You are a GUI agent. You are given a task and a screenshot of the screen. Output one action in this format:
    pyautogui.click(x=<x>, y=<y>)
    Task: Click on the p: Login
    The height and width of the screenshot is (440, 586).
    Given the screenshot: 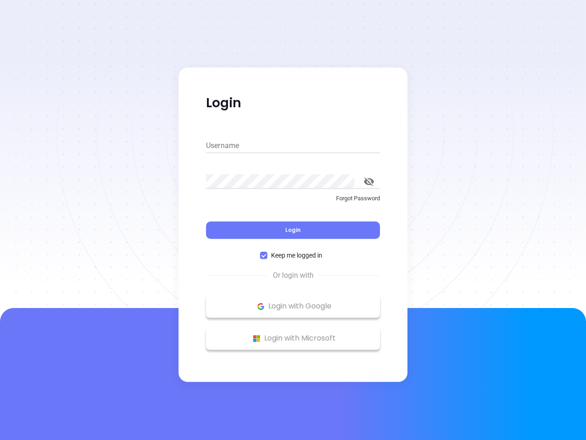 What is the action you would take?
    pyautogui.click(x=293, y=103)
    